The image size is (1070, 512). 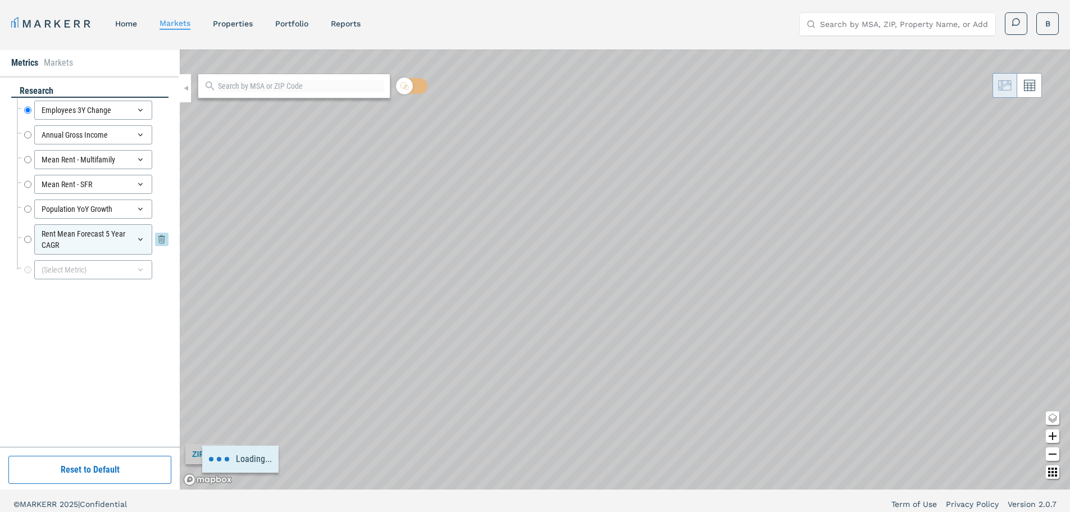 I want to click on div: research, so click(x=90, y=91).